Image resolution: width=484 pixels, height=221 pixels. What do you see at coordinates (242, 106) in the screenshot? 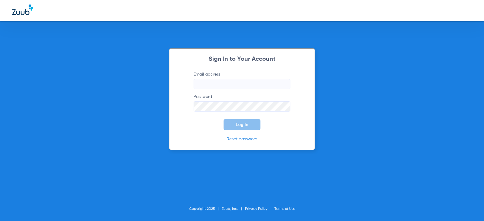
I see `input: Password` at bounding box center [242, 106].